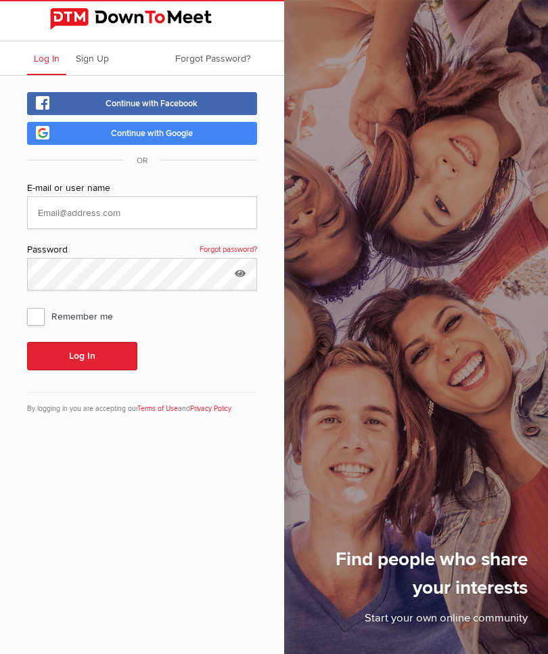 The width and height of the screenshot is (548, 654). Describe the element at coordinates (142, 403) in the screenshot. I see `div: By logging in you are accepting our and` at that location.